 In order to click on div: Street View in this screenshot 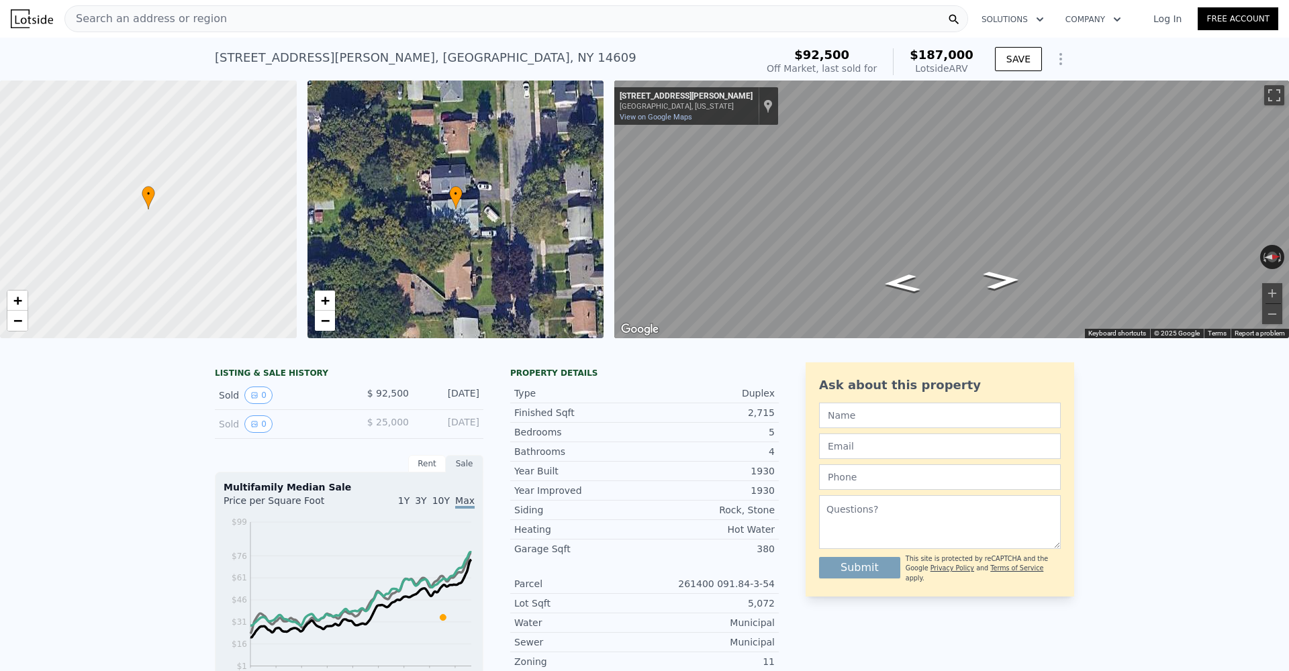, I will do `click(951, 209)`.